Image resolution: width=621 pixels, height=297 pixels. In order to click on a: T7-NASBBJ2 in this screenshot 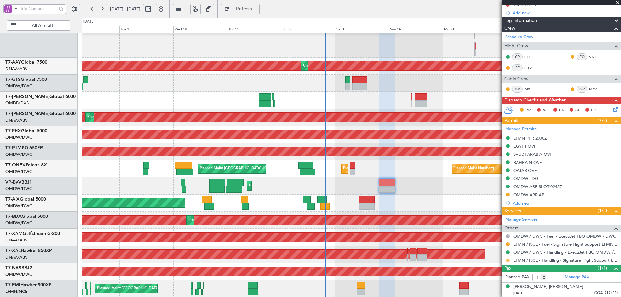, I will do `click(19, 268)`.